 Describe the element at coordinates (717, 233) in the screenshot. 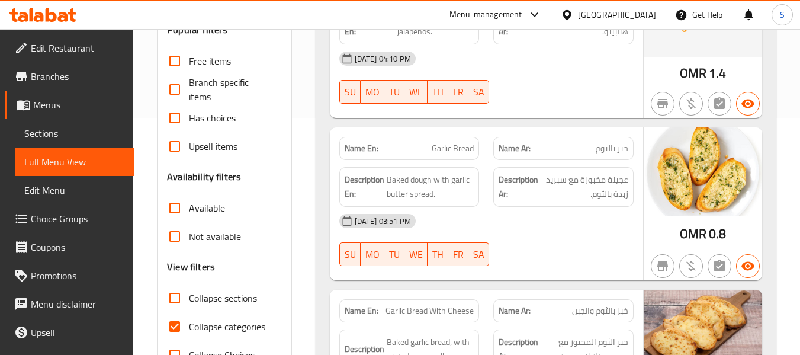

I see `span: 0.8` at that location.